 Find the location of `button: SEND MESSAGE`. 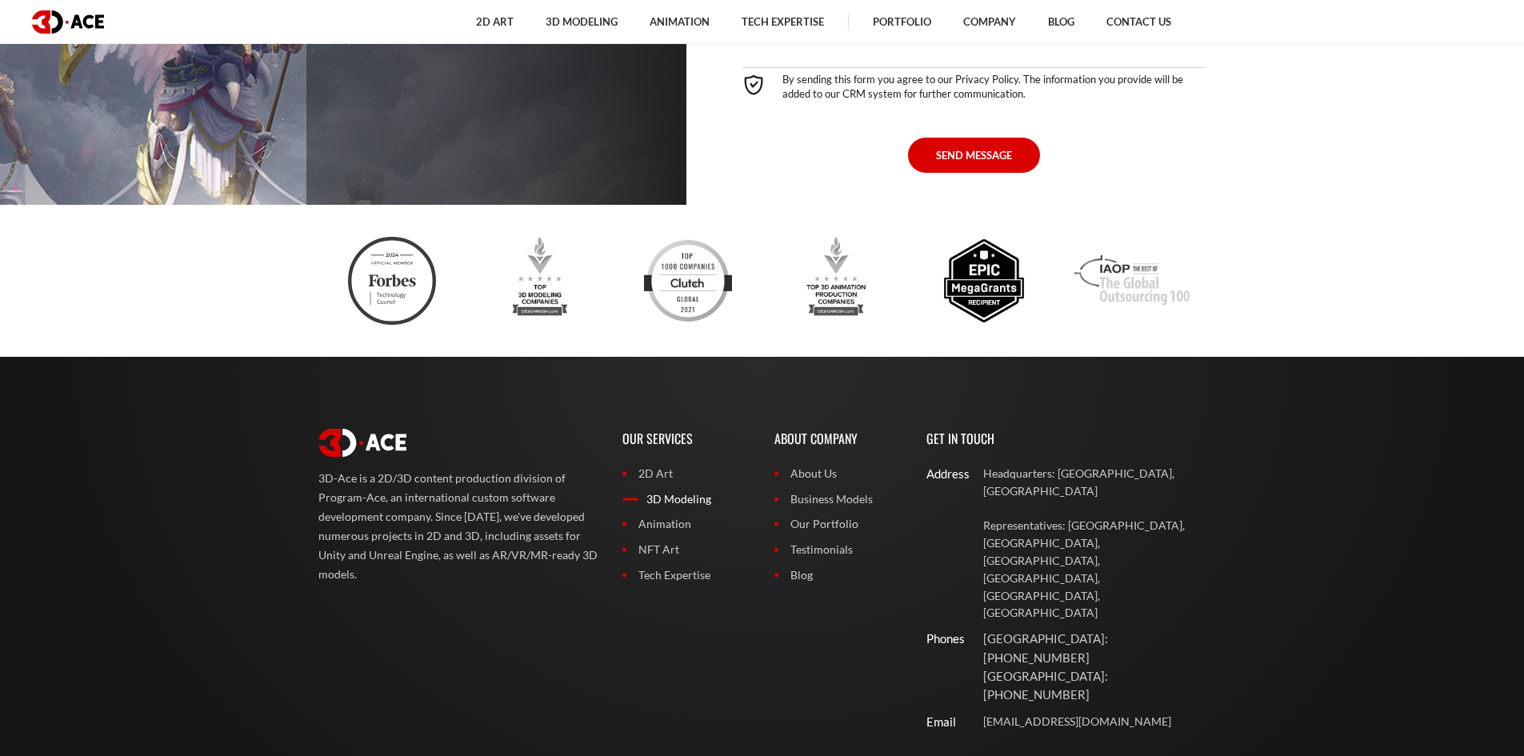

button: SEND MESSAGE is located at coordinates (974, 155).